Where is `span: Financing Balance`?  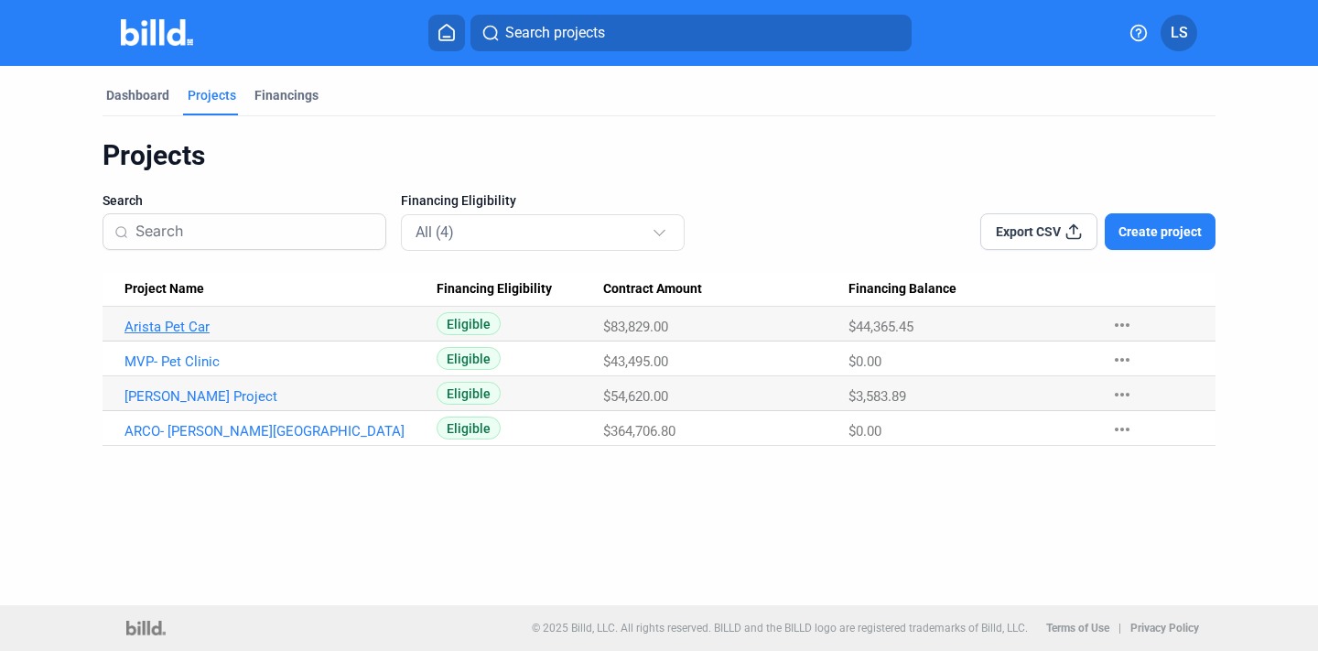
span: Financing Balance is located at coordinates (903, 289).